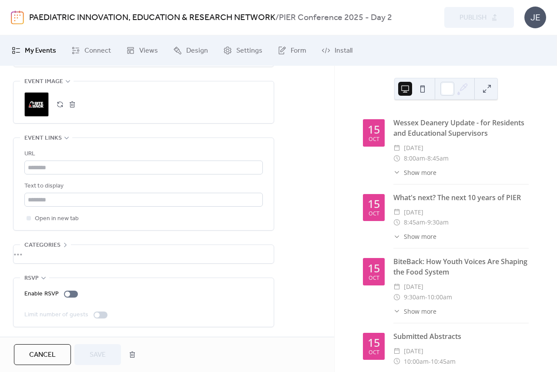 The image size is (557, 372). What do you see at coordinates (343, 51) in the screenshot?
I see `span: Install` at bounding box center [343, 51].